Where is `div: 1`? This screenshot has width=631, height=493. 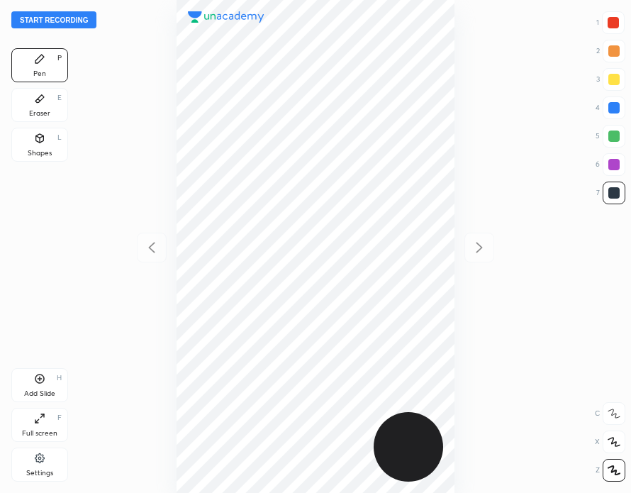
div: 1 is located at coordinates (611, 23).